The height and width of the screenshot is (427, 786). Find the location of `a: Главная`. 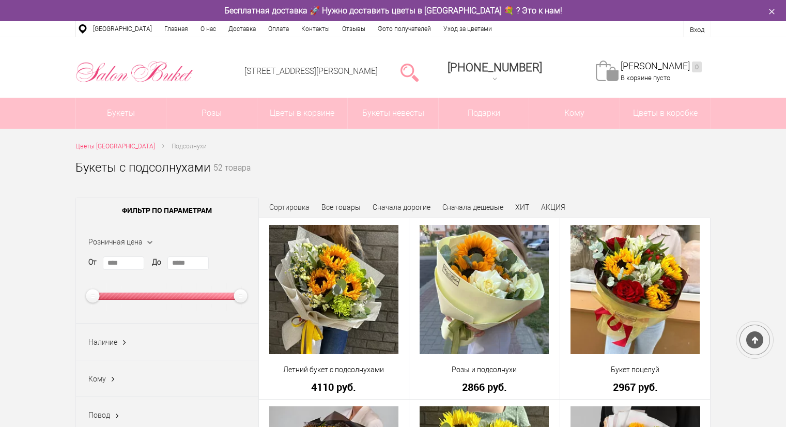

a: Главная is located at coordinates (176, 29).